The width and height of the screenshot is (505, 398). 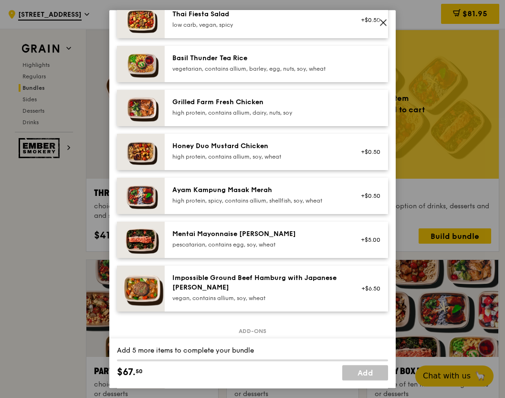 What do you see at coordinates (258, 298) in the screenshot?
I see `div: vegan, contains allium, soy, wheat` at bounding box center [258, 298].